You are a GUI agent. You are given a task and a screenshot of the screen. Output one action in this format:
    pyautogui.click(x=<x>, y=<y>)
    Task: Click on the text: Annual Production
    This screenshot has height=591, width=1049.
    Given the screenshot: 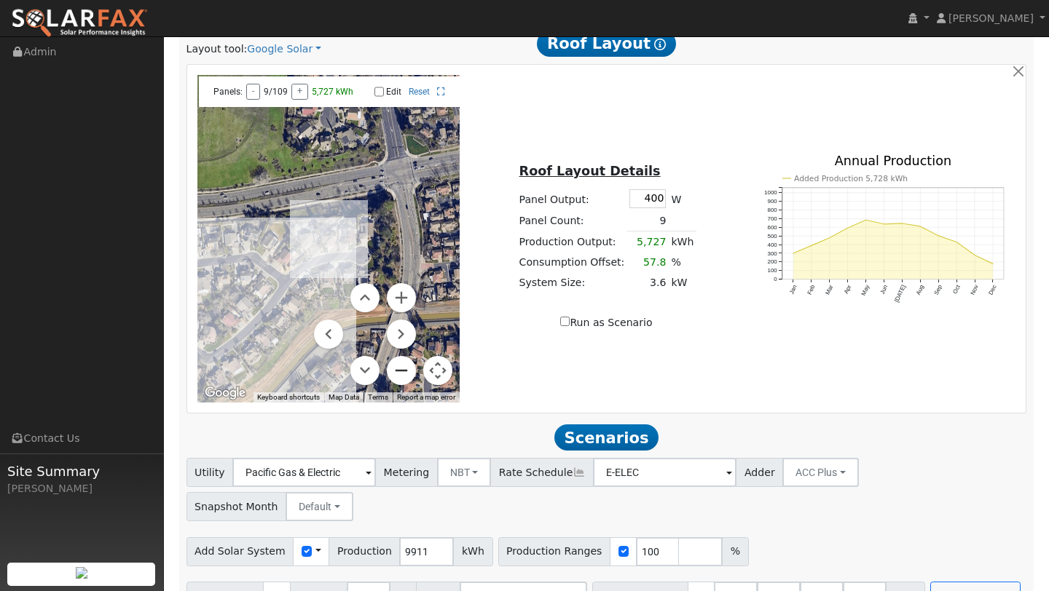 What is the action you would take?
    pyautogui.click(x=893, y=161)
    